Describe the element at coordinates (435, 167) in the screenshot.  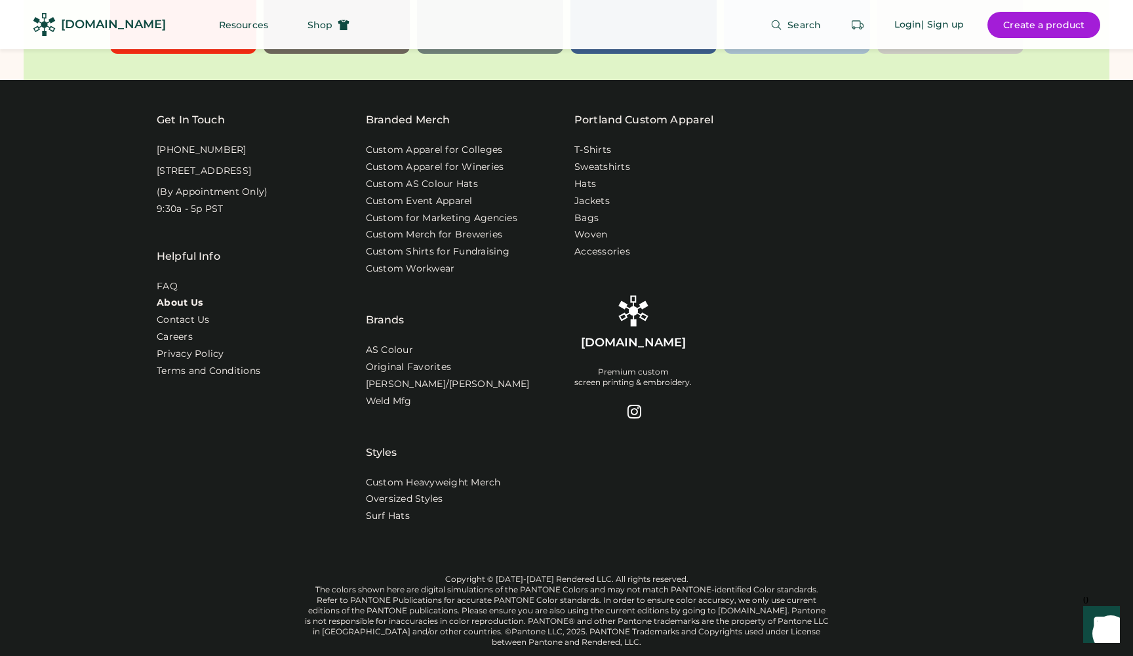
I see `a: Custom Apparel for Wineries` at that location.